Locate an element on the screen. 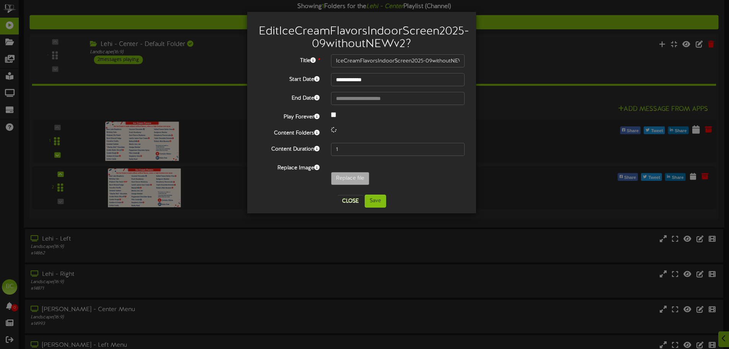 Image resolution: width=729 pixels, height=349 pixels. button: Close is located at coordinates (350, 201).